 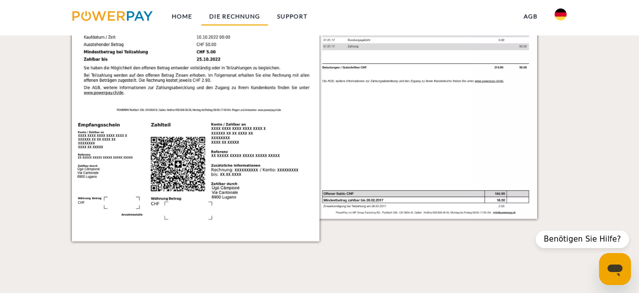 What do you see at coordinates (530, 16) in the screenshot?
I see `a: agb` at bounding box center [530, 16].